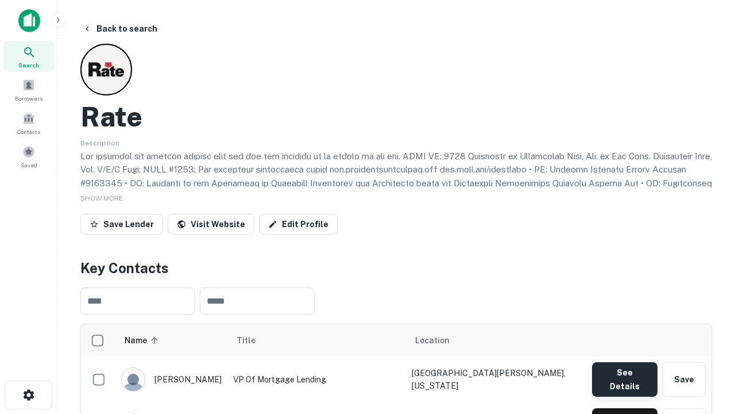 This screenshot has width=735, height=414. I want to click on h2: Rate, so click(111, 117).